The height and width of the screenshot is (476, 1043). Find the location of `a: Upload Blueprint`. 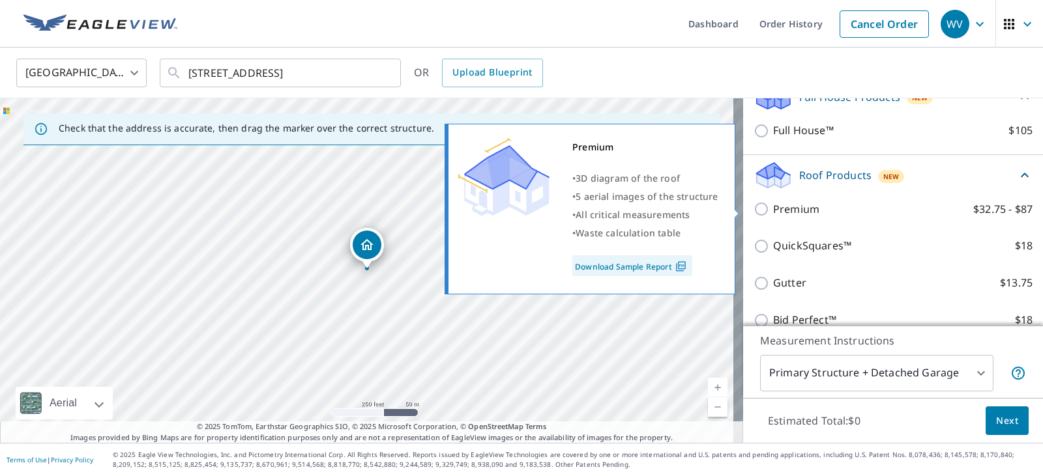

a: Upload Blueprint is located at coordinates (492, 73).